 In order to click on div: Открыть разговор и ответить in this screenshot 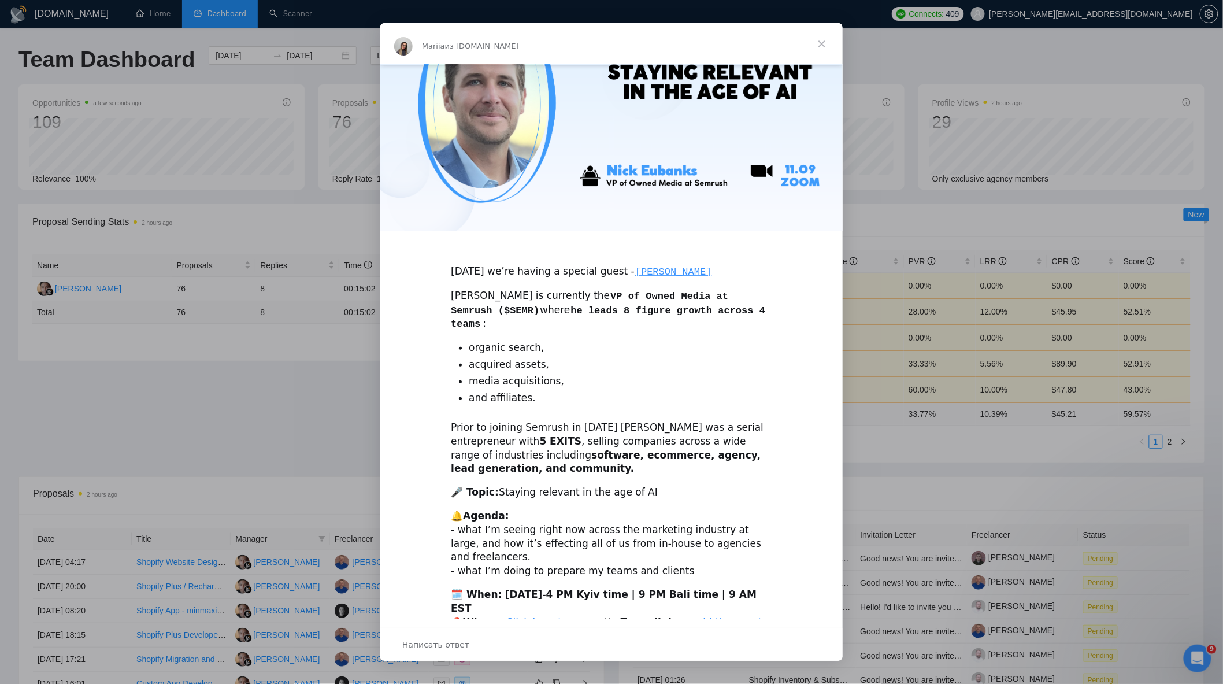, I will do `click(611, 644)`.